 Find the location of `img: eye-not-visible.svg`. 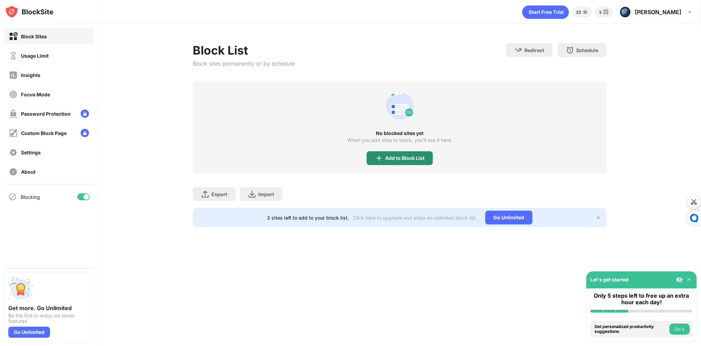

img: eye-not-visible.svg is located at coordinates (679, 279).